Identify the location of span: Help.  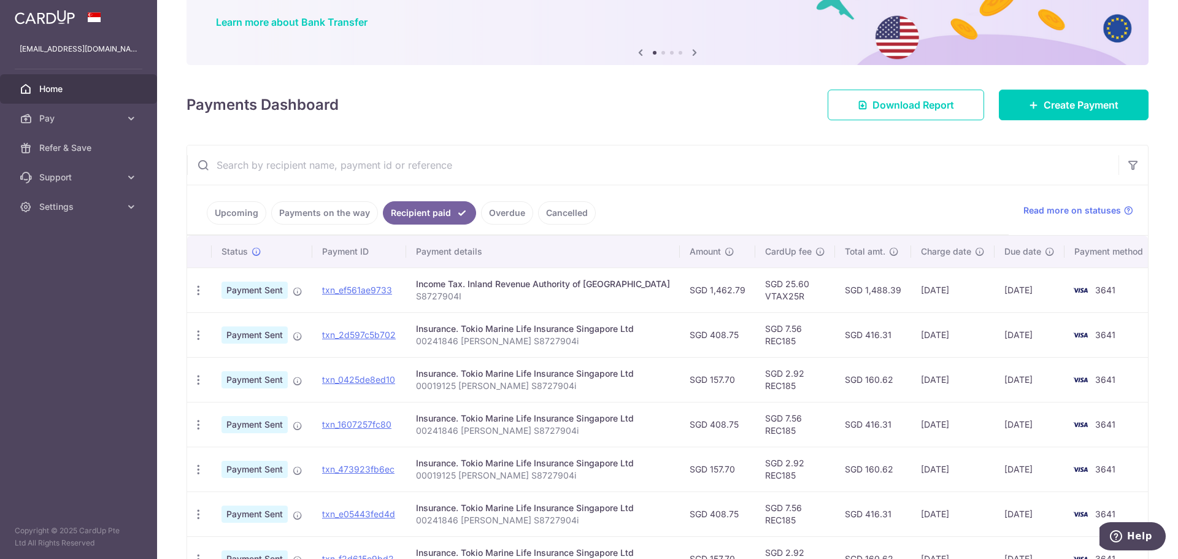
(40, 14).